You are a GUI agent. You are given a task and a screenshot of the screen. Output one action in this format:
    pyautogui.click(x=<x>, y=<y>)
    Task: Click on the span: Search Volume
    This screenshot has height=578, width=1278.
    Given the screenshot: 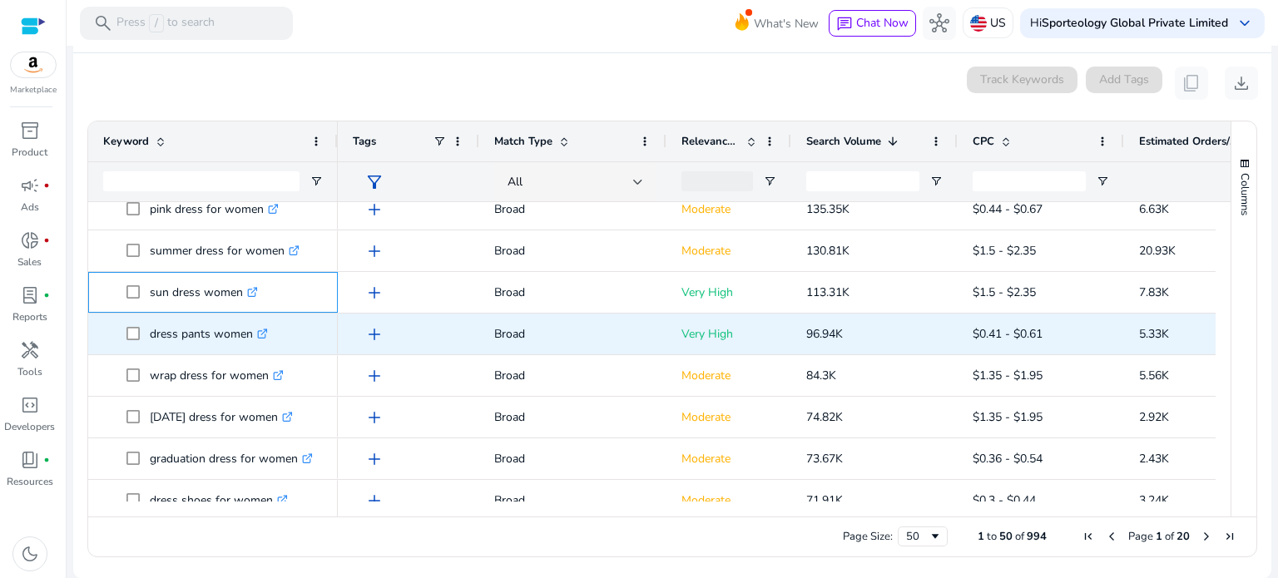 What is the action you would take?
    pyautogui.click(x=844, y=141)
    